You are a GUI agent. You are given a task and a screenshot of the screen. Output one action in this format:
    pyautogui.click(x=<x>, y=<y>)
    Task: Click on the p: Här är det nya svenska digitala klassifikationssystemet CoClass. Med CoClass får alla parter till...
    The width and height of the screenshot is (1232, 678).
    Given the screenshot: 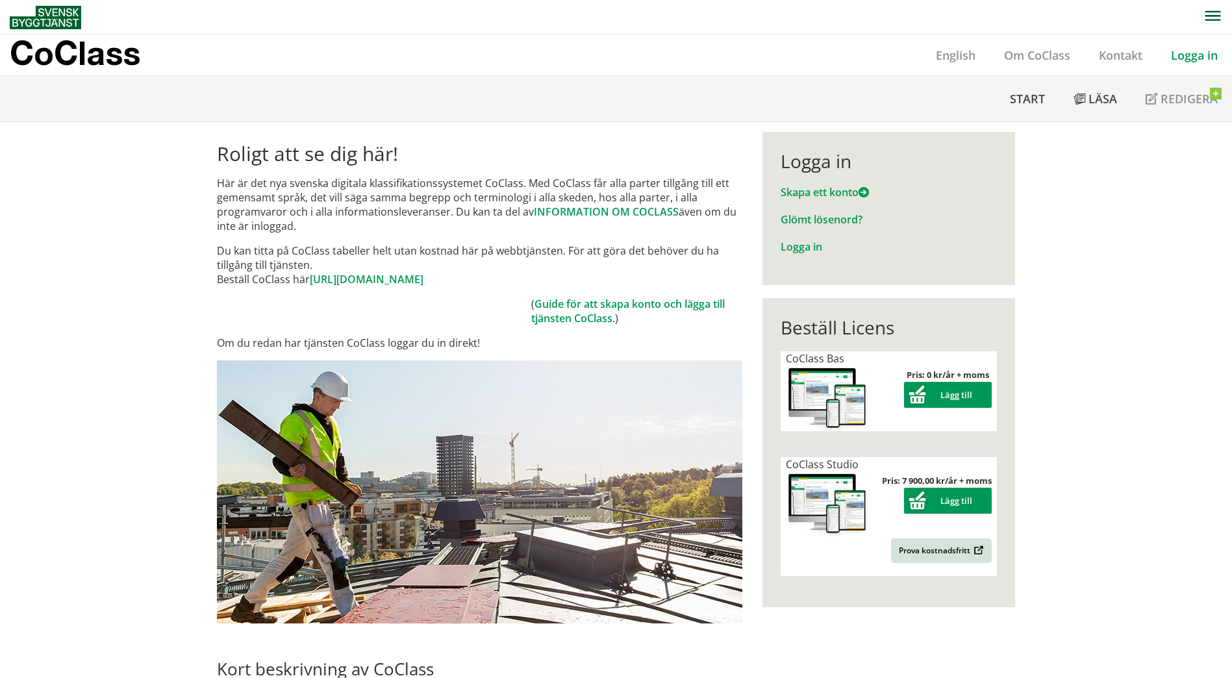 What is the action you would take?
    pyautogui.click(x=479, y=205)
    